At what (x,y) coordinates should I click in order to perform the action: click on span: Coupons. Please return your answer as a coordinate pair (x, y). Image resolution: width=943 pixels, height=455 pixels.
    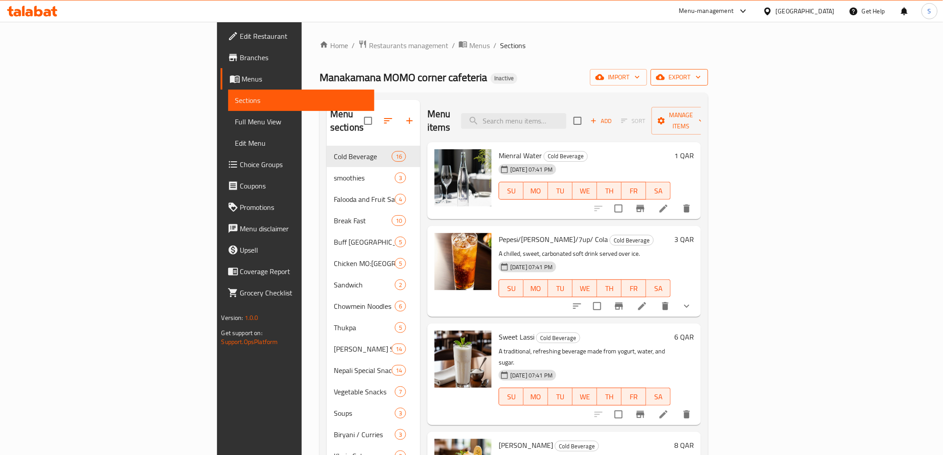
    Looking at the image, I should click on (303, 186).